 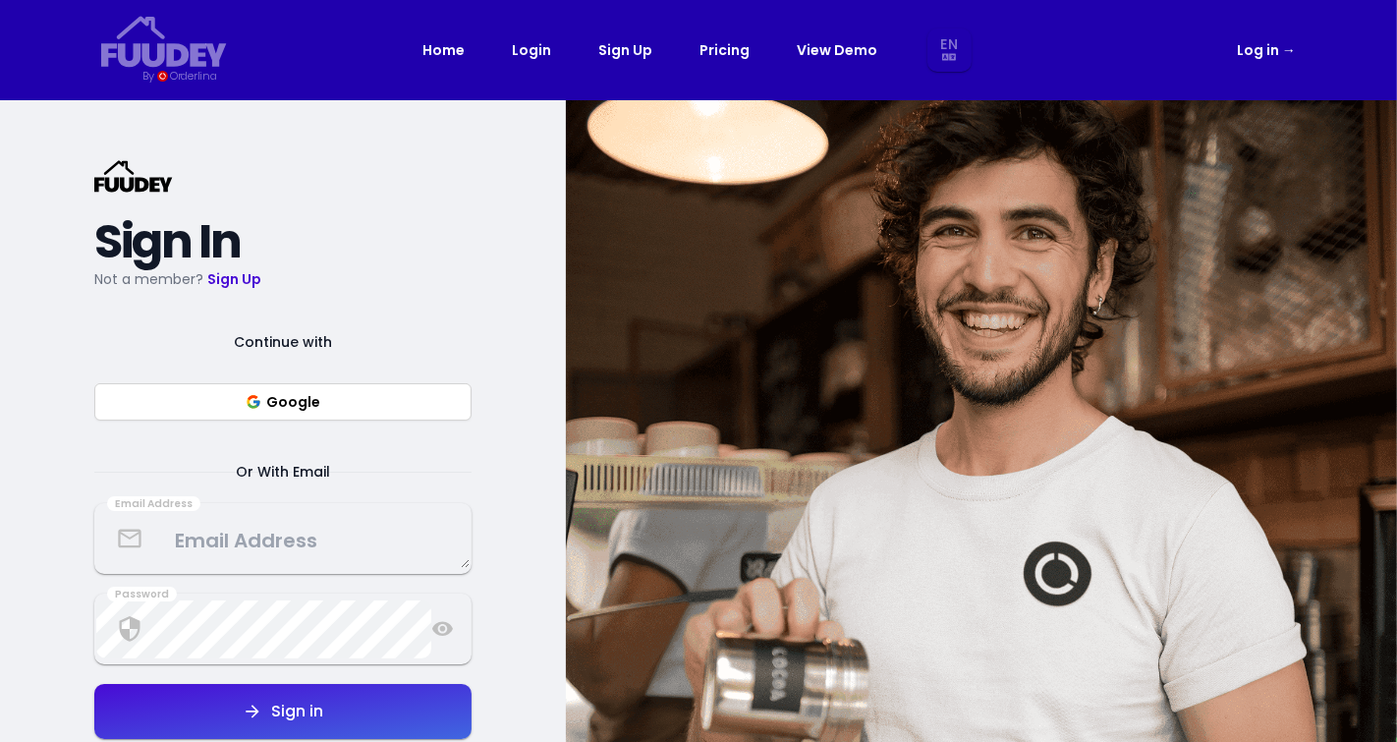 What do you see at coordinates (153, 504) in the screenshot?
I see `div: Email Address` at bounding box center [153, 504].